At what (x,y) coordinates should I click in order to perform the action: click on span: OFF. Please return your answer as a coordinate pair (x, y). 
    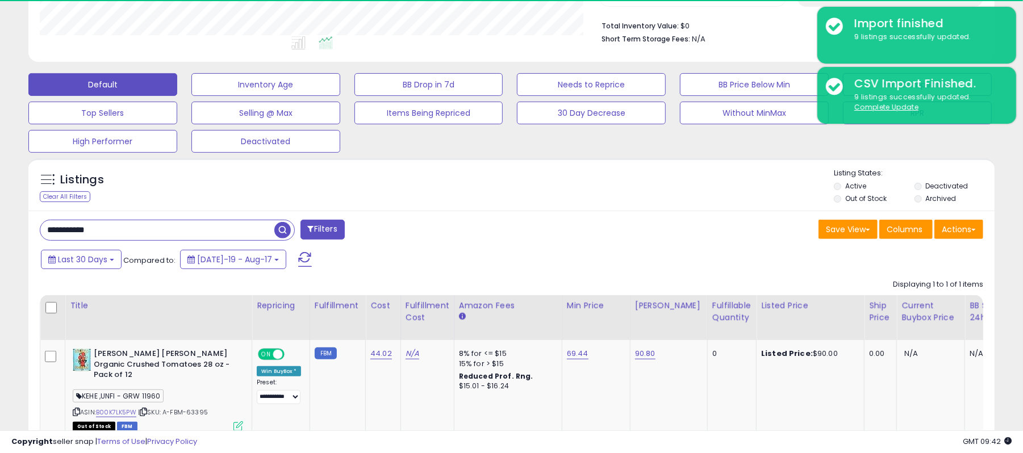
    Looking at the image, I should click on (292, 355).